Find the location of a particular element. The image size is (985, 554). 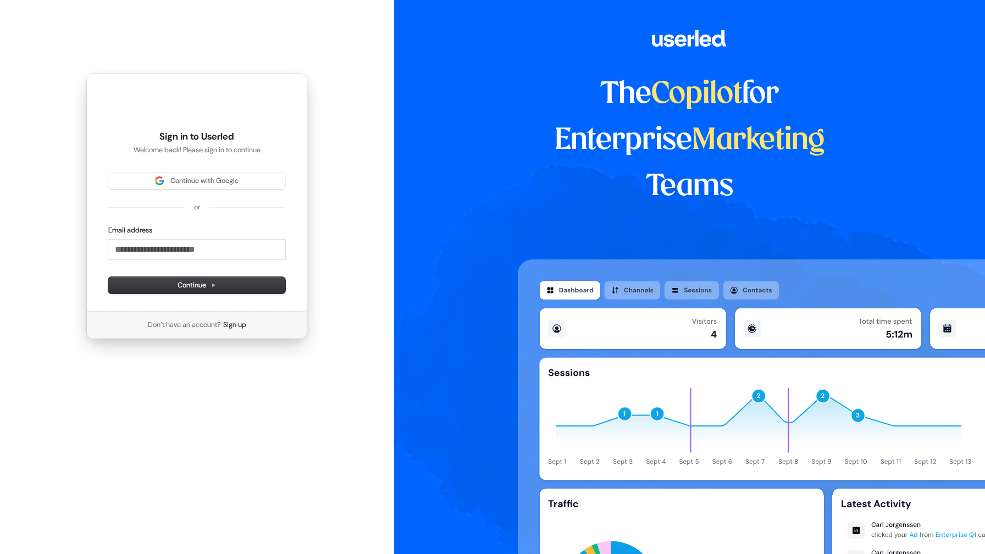

h1: Sign in to Userled is located at coordinates (197, 137).